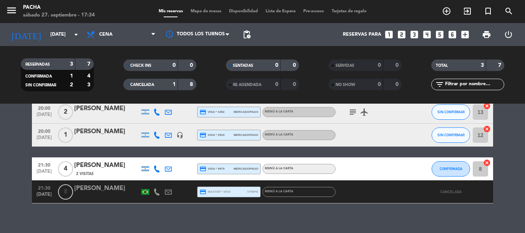  I want to click on i: turned_in_not, so click(488, 11).